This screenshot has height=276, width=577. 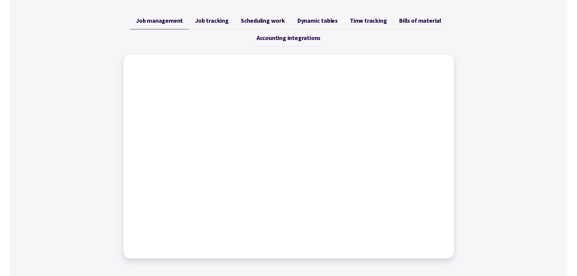 I want to click on span: Dynamic tables, so click(x=318, y=21).